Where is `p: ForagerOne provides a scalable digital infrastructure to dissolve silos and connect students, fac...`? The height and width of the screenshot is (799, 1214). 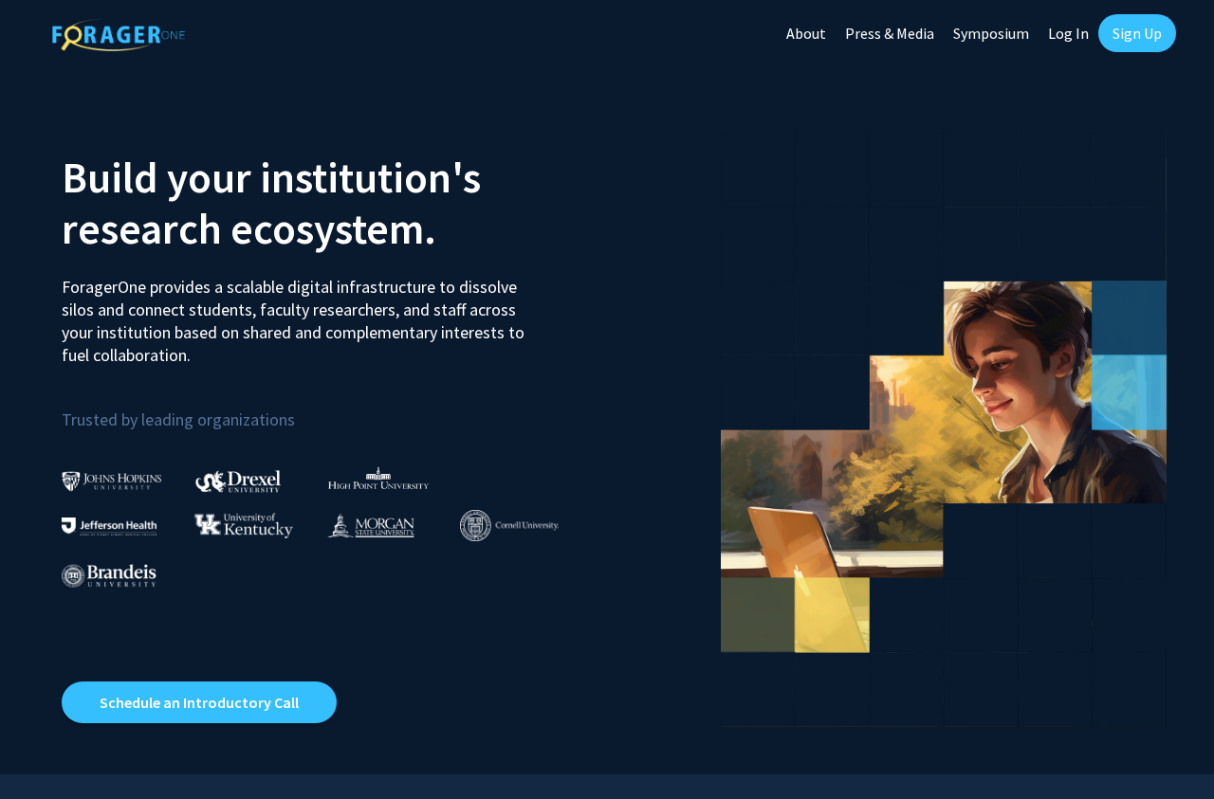
p: ForagerOne provides a scalable digital infrastructure to dissolve silos and connect students, fac... is located at coordinates (295, 314).